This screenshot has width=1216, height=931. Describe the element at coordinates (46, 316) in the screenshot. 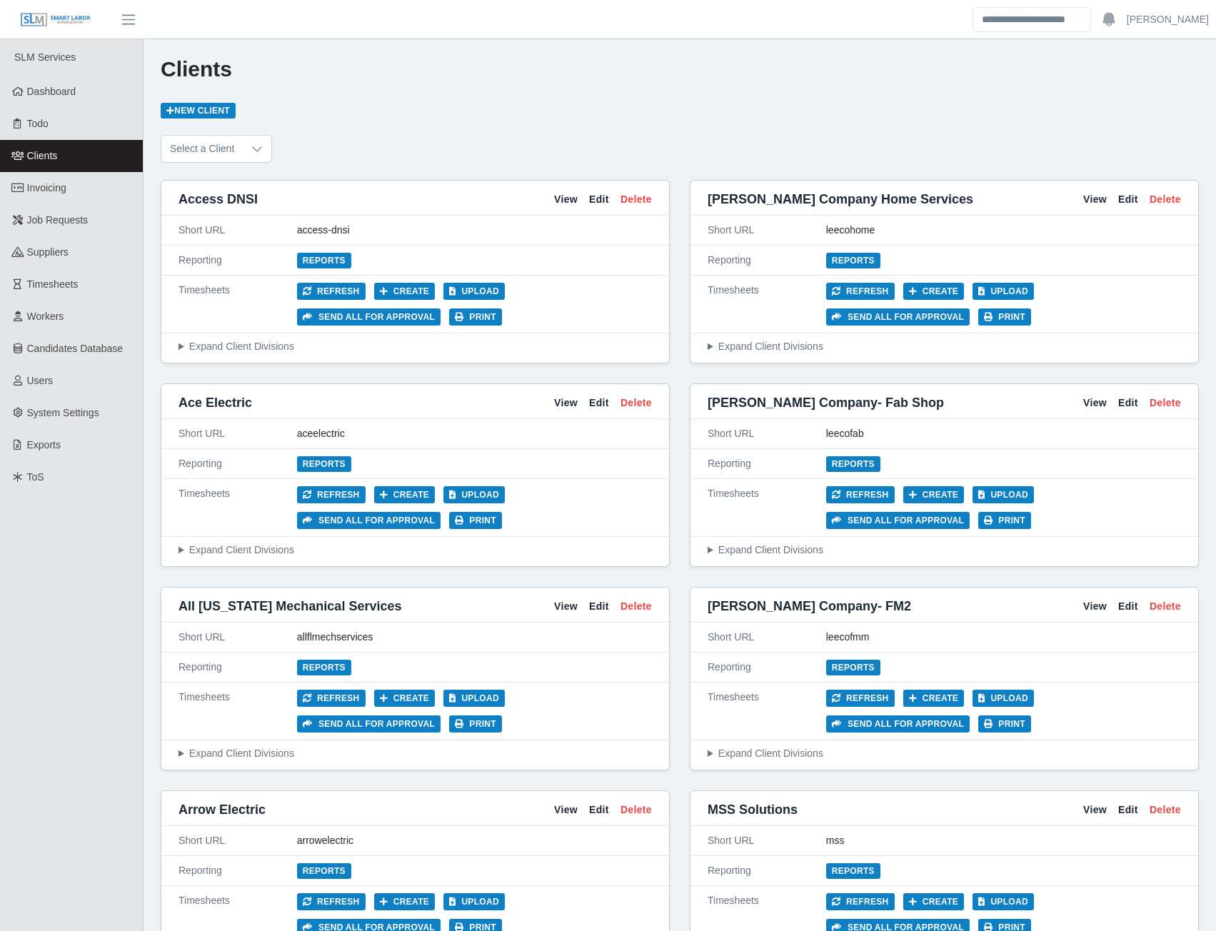

I see `span: Workers` at that location.